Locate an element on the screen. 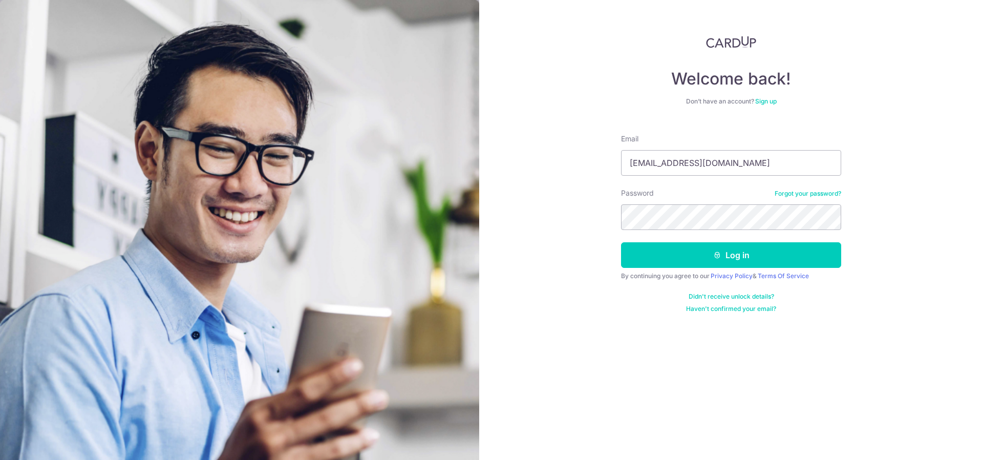  label: Password is located at coordinates (637, 193).